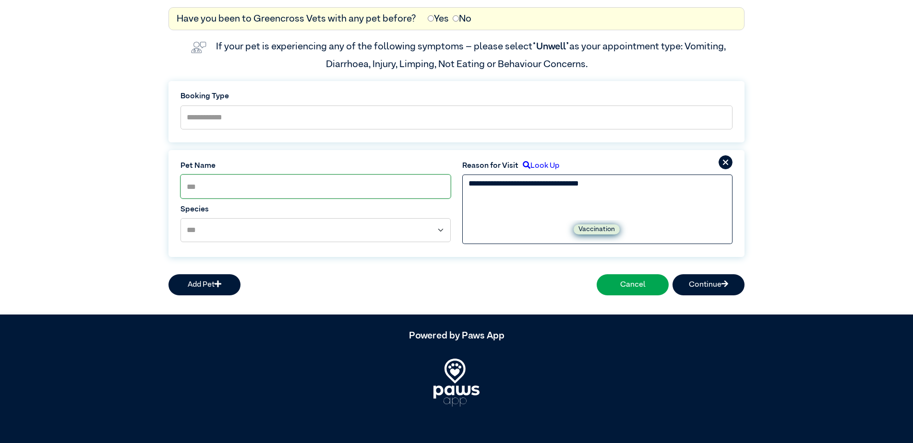 Image resolution: width=913 pixels, height=443 pixels. I want to click on label: Booking Type, so click(456, 96).